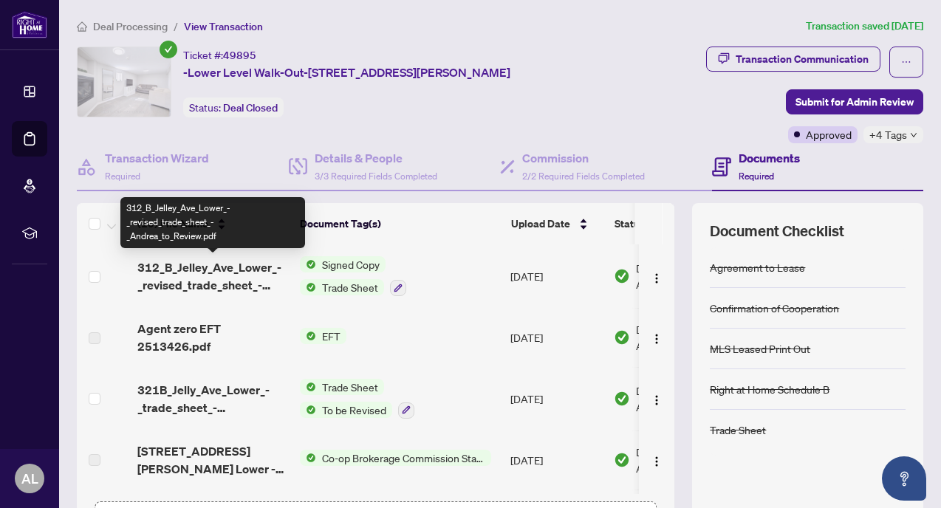 This screenshot has width=941, height=508. Describe the element at coordinates (354, 410) in the screenshot. I see `span: To be Revised` at that location.